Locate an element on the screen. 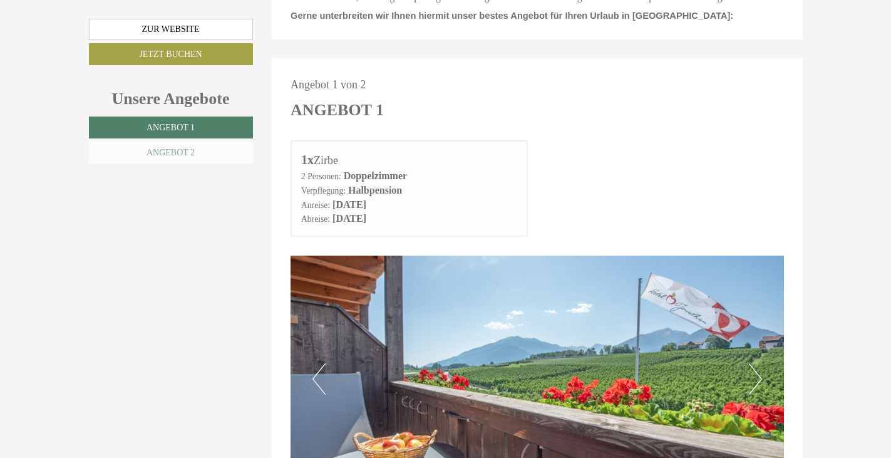  b: Doppelzimmer is located at coordinates (375, 175).